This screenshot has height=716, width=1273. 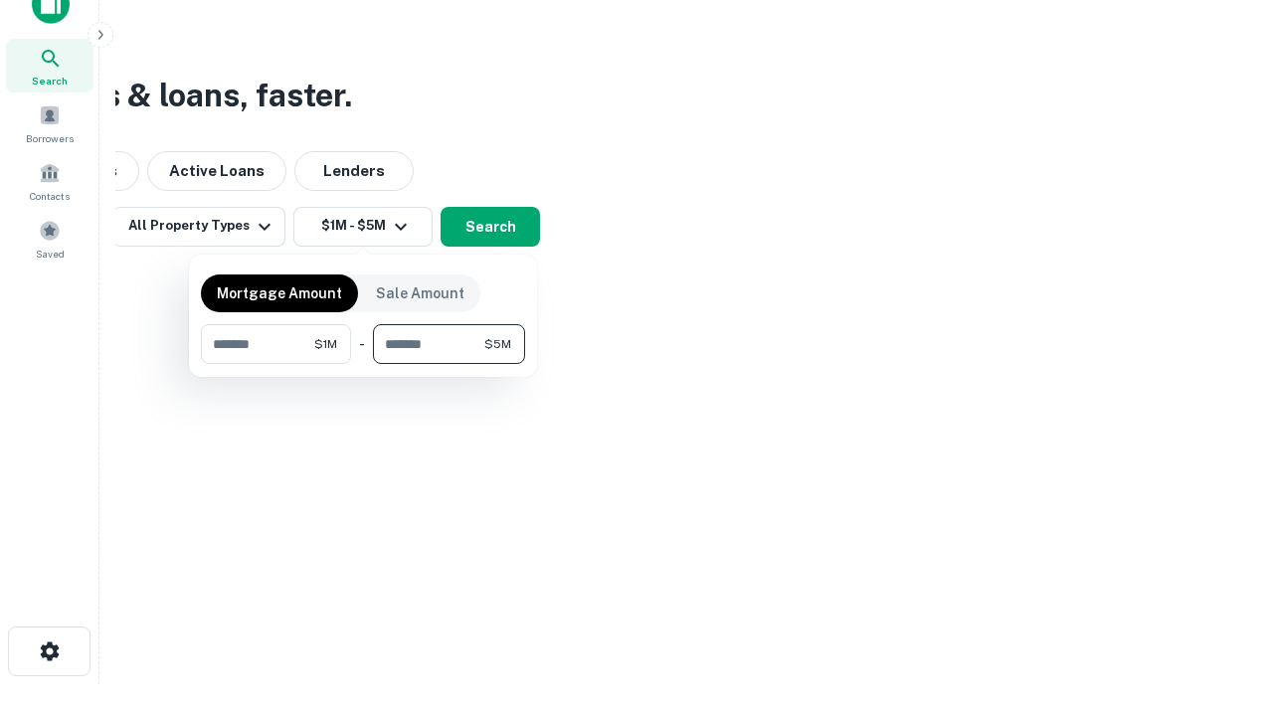 I want to click on p: Sale Amount, so click(x=420, y=293).